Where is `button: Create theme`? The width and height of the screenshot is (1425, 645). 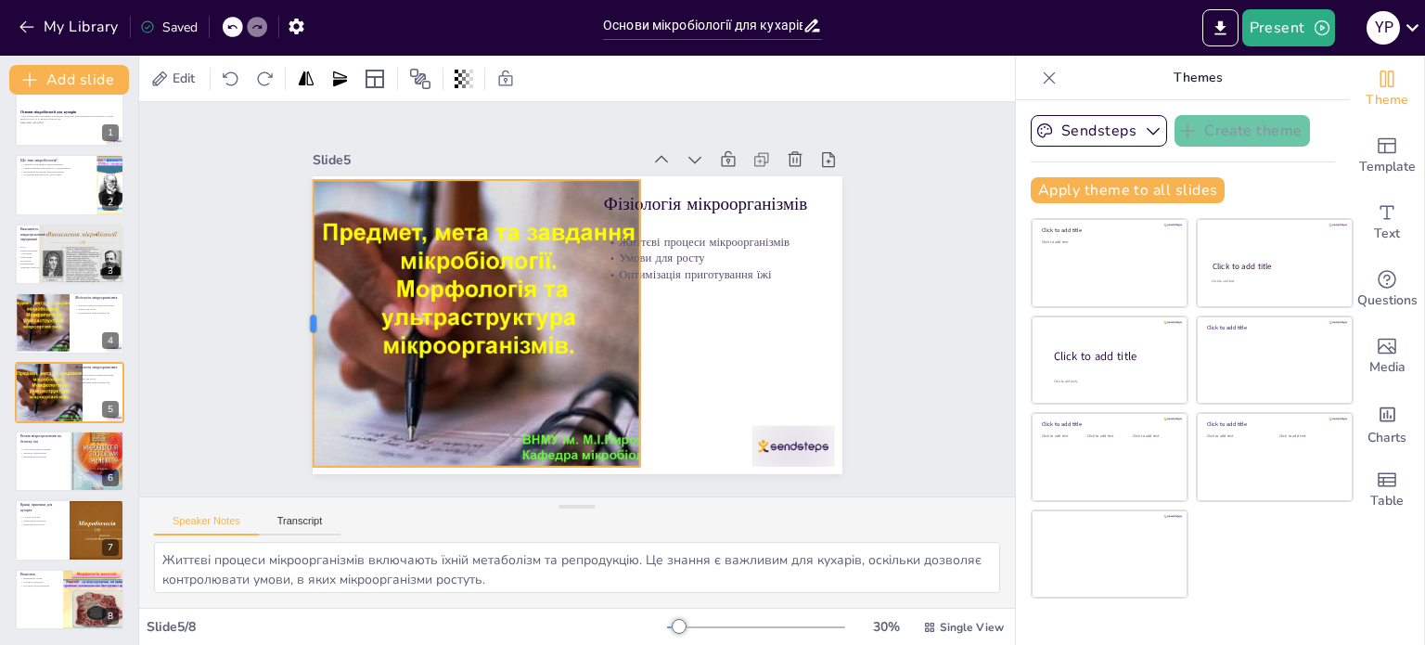 button: Create theme is located at coordinates (1243, 131).